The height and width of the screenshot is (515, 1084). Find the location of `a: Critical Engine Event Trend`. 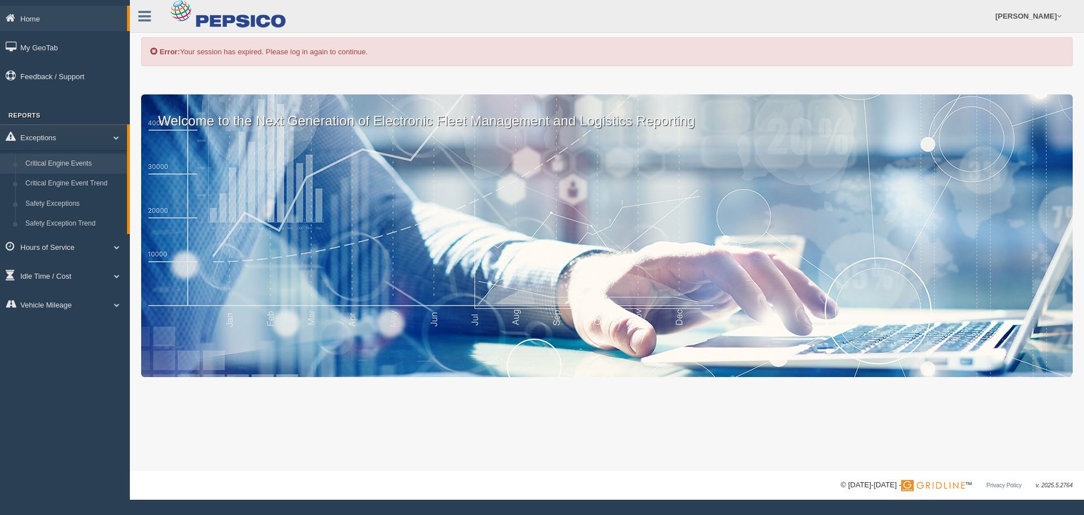

a: Critical Engine Event Trend is located at coordinates (73, 184).